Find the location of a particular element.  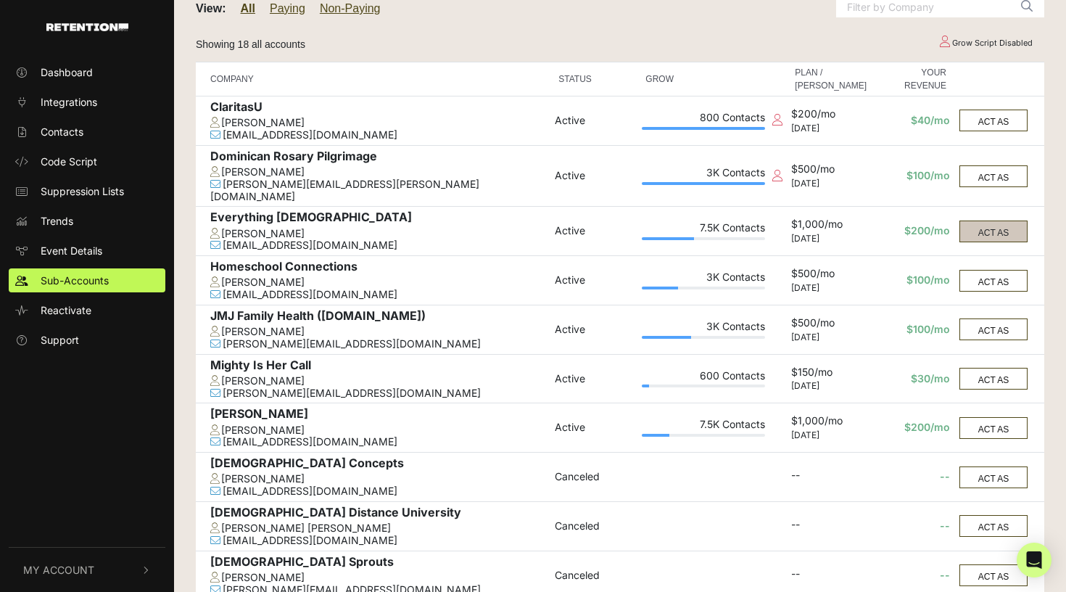

a: Trends is located at coordinates (87, 221).